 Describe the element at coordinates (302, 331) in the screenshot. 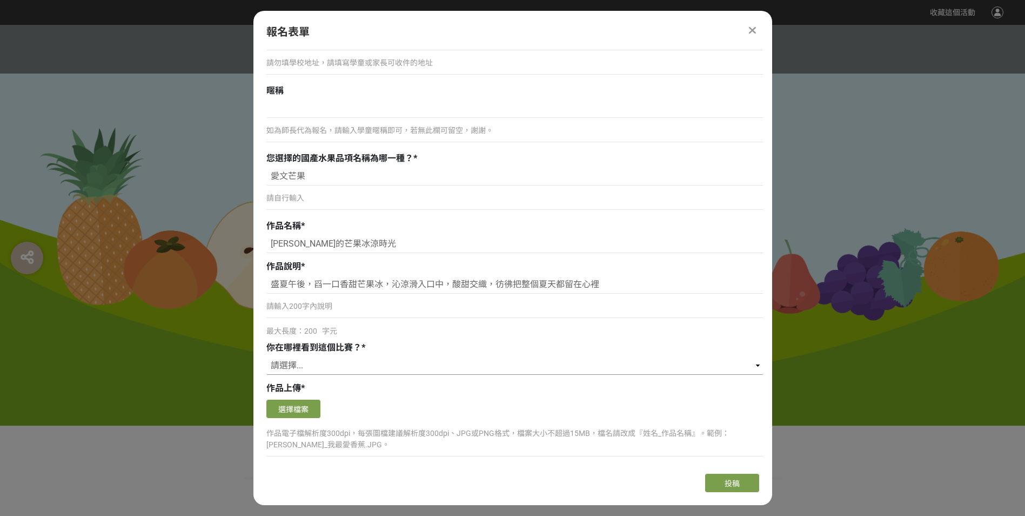

I see `span: 最大長度：200 字元` at that location.